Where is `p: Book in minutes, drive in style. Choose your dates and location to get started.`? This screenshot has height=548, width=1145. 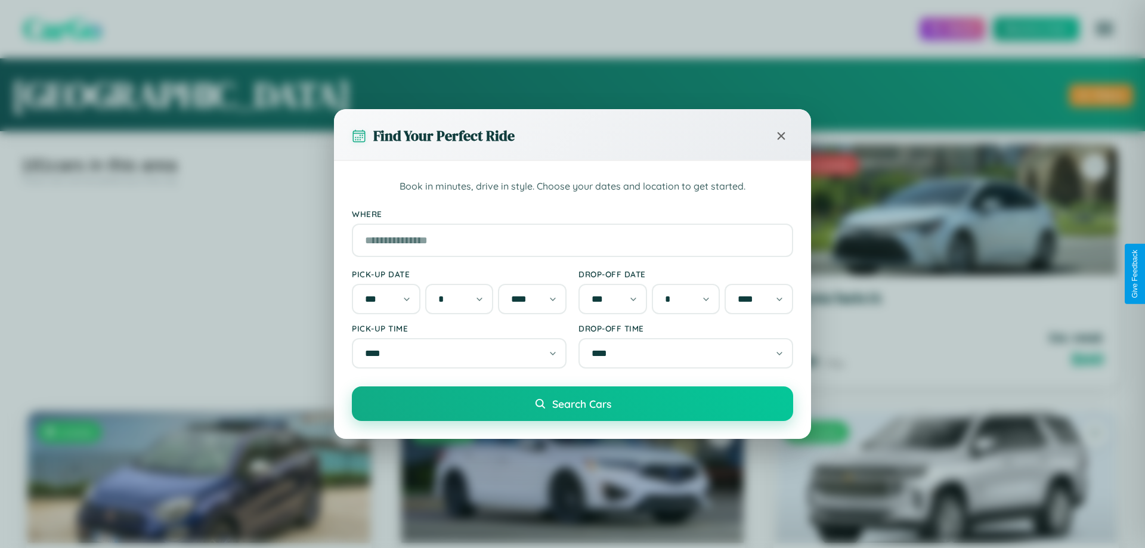 p: Book in minutes, drive in style. Choose your dates and location to get started. is located at coordinates (573, 187).